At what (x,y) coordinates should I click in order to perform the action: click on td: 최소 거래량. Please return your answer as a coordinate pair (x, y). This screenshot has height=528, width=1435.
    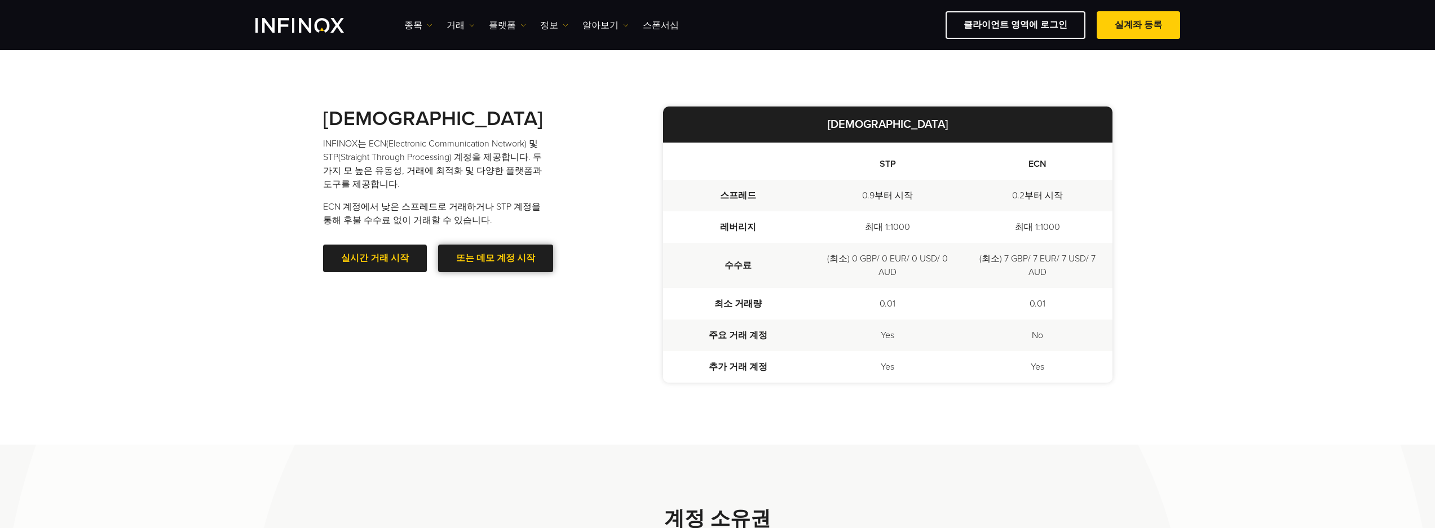
    Looking at the image, I should click on (738, 304).